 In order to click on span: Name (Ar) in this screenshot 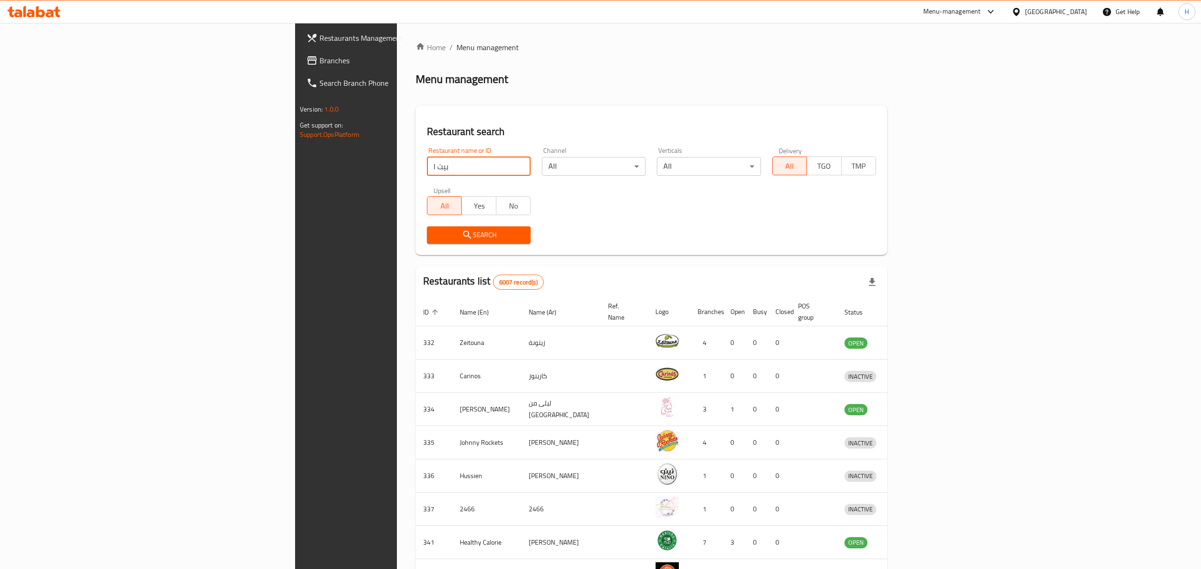, I will do `click(548, 312)`.